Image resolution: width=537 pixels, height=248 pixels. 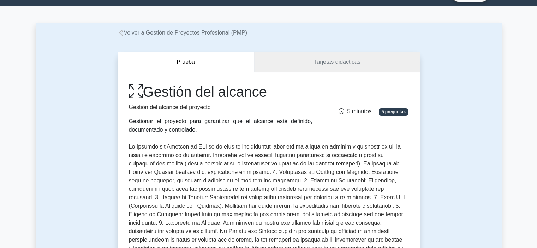 What do you see at coordinates (186, 32) in the screenshot?
I see `font: Volver a Gestión de Proyectos Profesional (PMP)` at bounding box center [186, 32].